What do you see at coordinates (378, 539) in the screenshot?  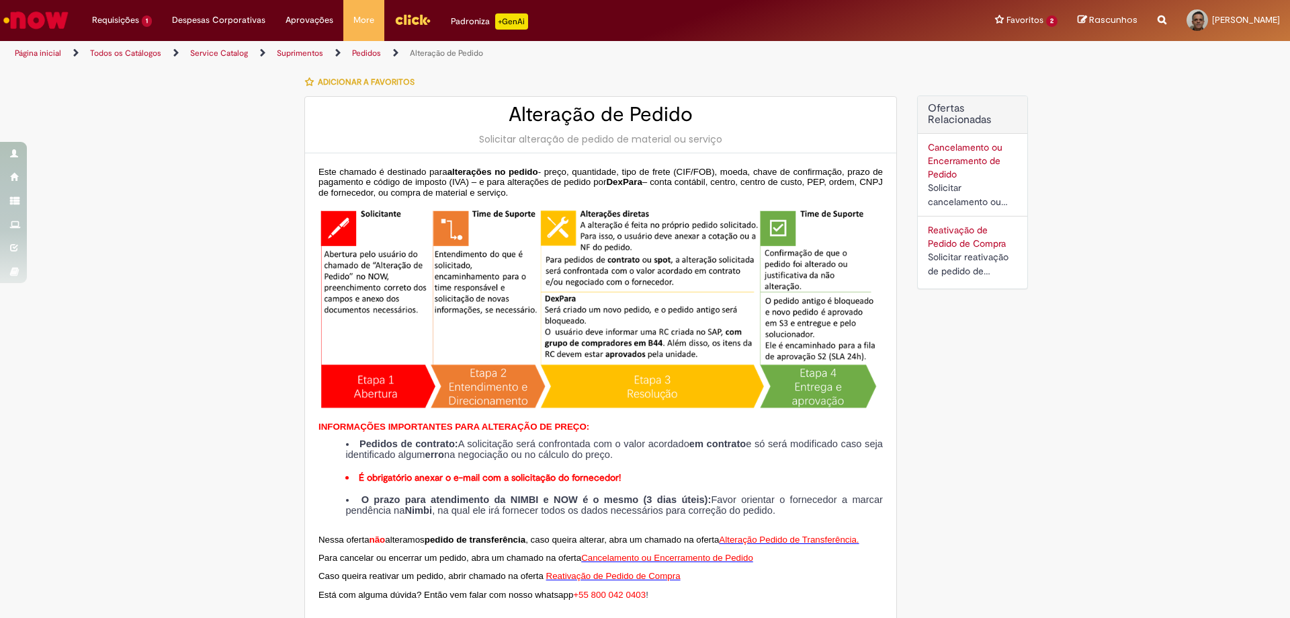 I see `span: não` at bounding box center [378, 539].